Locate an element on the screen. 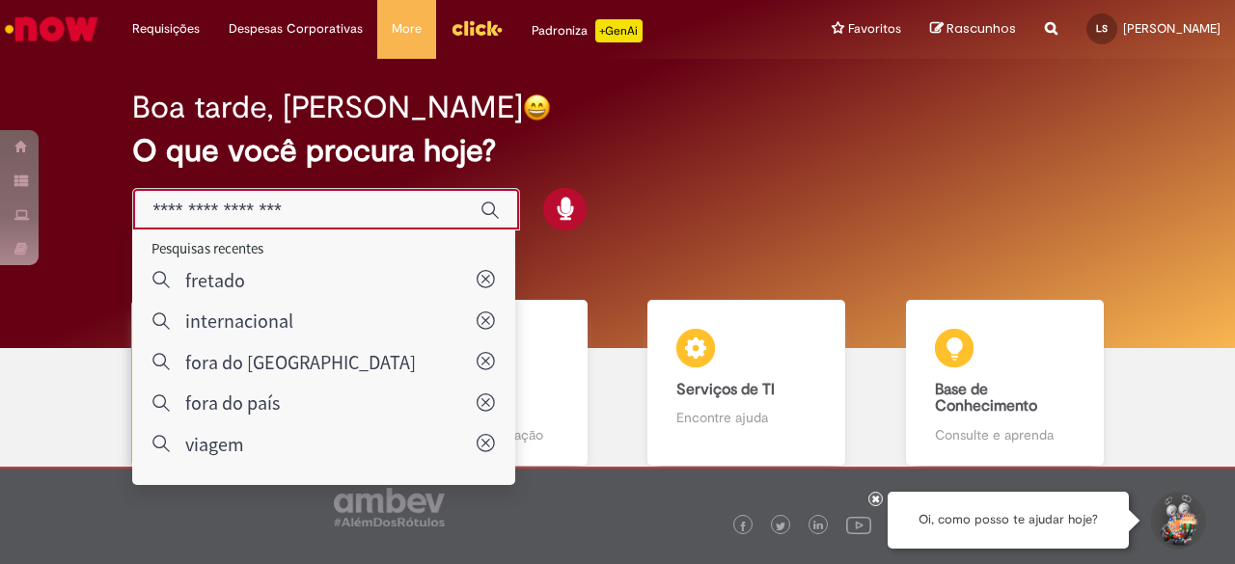 The width and height of the screenshot is (1235, 564). b: Serviços de TI is located at coordinates (725, 390).